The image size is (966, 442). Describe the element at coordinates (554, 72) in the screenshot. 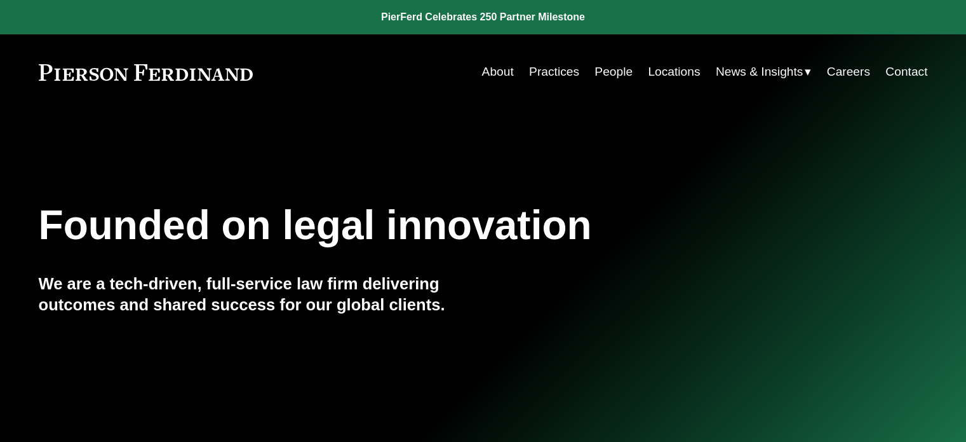

I see `a: Practices` at that location.